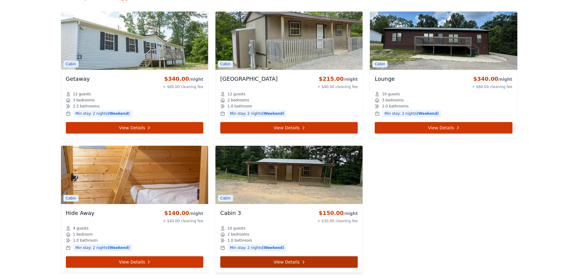 The height and width of the screenshot is (279, 578). What do you see at coordinates (338, 213) in the screenshot?
I see `div: $150.00` at bounding box center [338, 213].